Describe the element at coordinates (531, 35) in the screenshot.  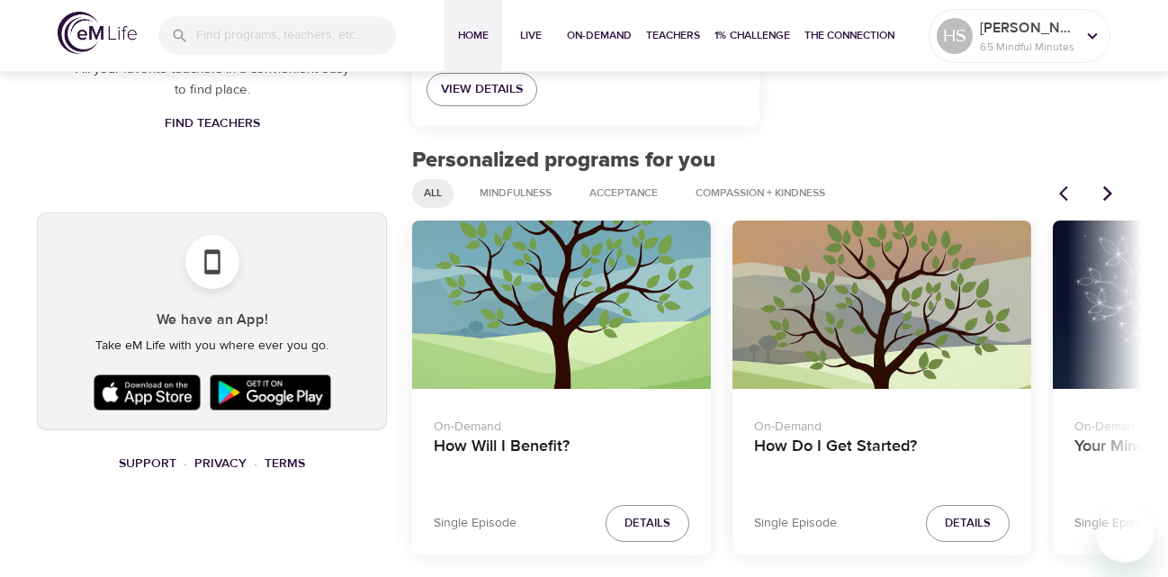
I see `span: Live` at that location.